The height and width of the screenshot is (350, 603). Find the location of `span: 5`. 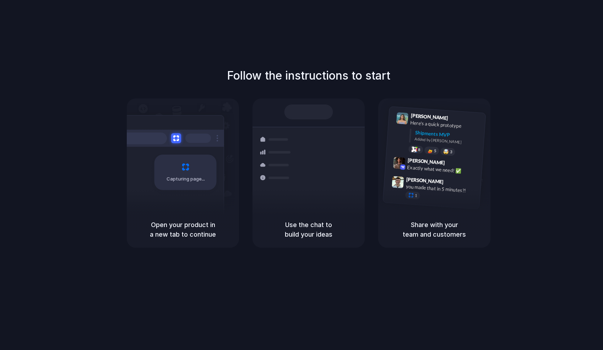

span: 5 is located at coordinates (435, 150).